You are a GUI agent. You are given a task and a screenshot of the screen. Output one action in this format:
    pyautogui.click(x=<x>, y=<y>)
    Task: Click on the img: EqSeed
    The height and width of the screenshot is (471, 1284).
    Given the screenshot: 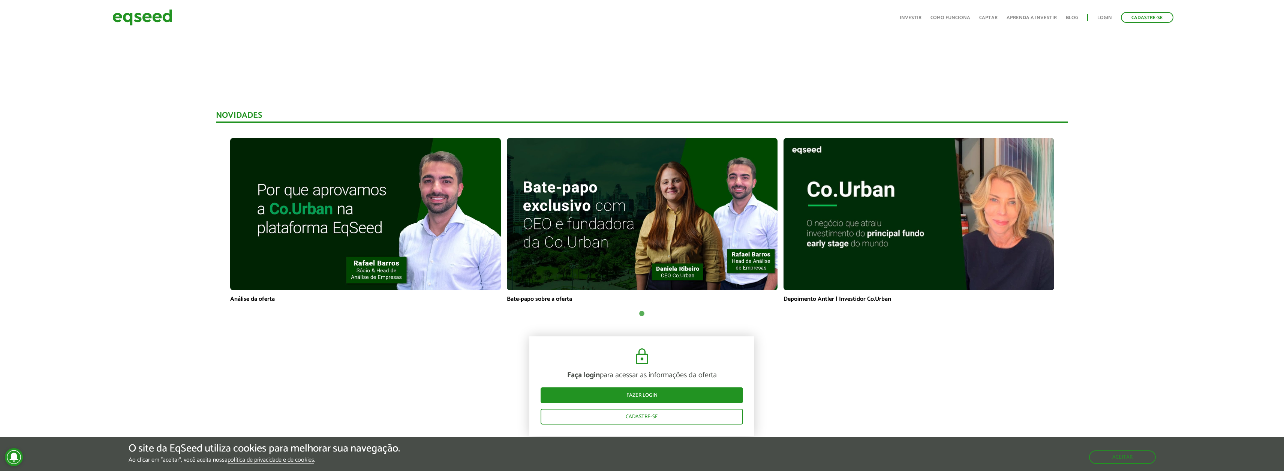 What is the action you would take?
    pyautogui.click(x=142, y=17)
    